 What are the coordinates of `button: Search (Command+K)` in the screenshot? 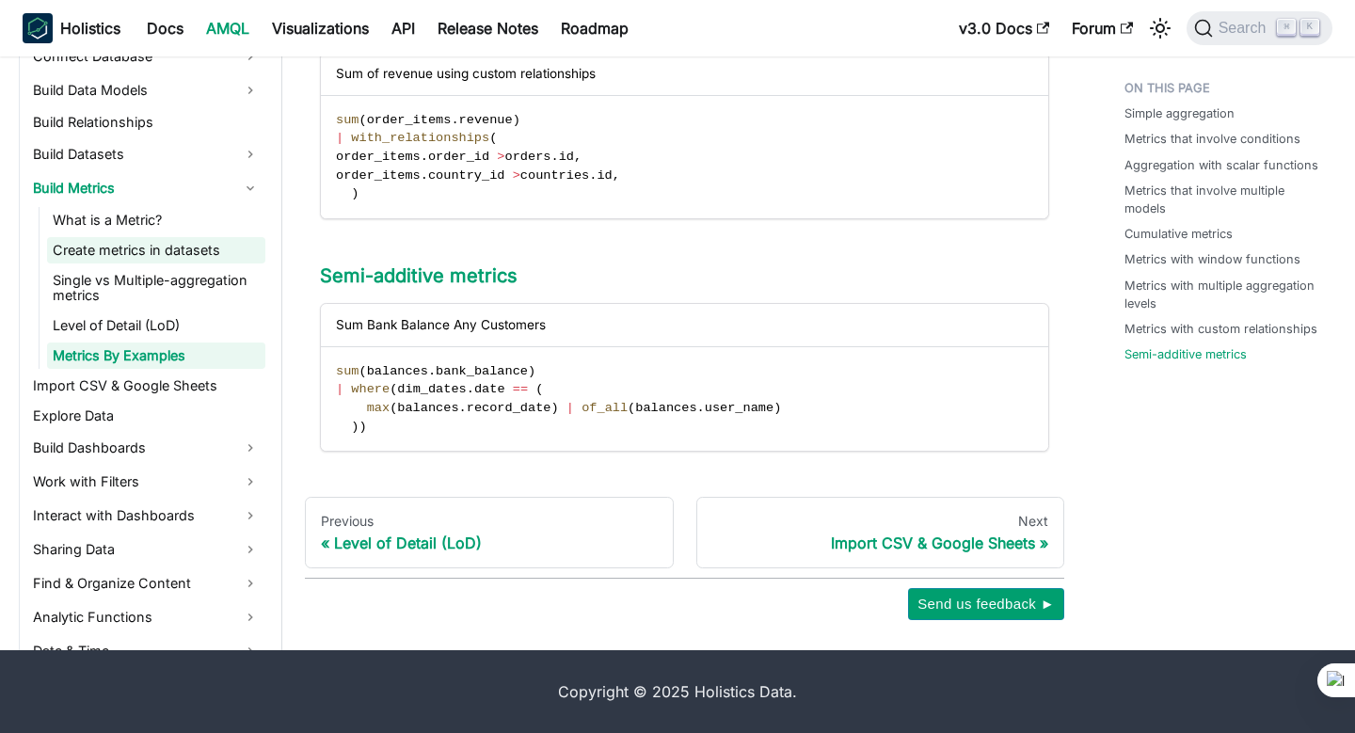 It's located at (1259, 28).